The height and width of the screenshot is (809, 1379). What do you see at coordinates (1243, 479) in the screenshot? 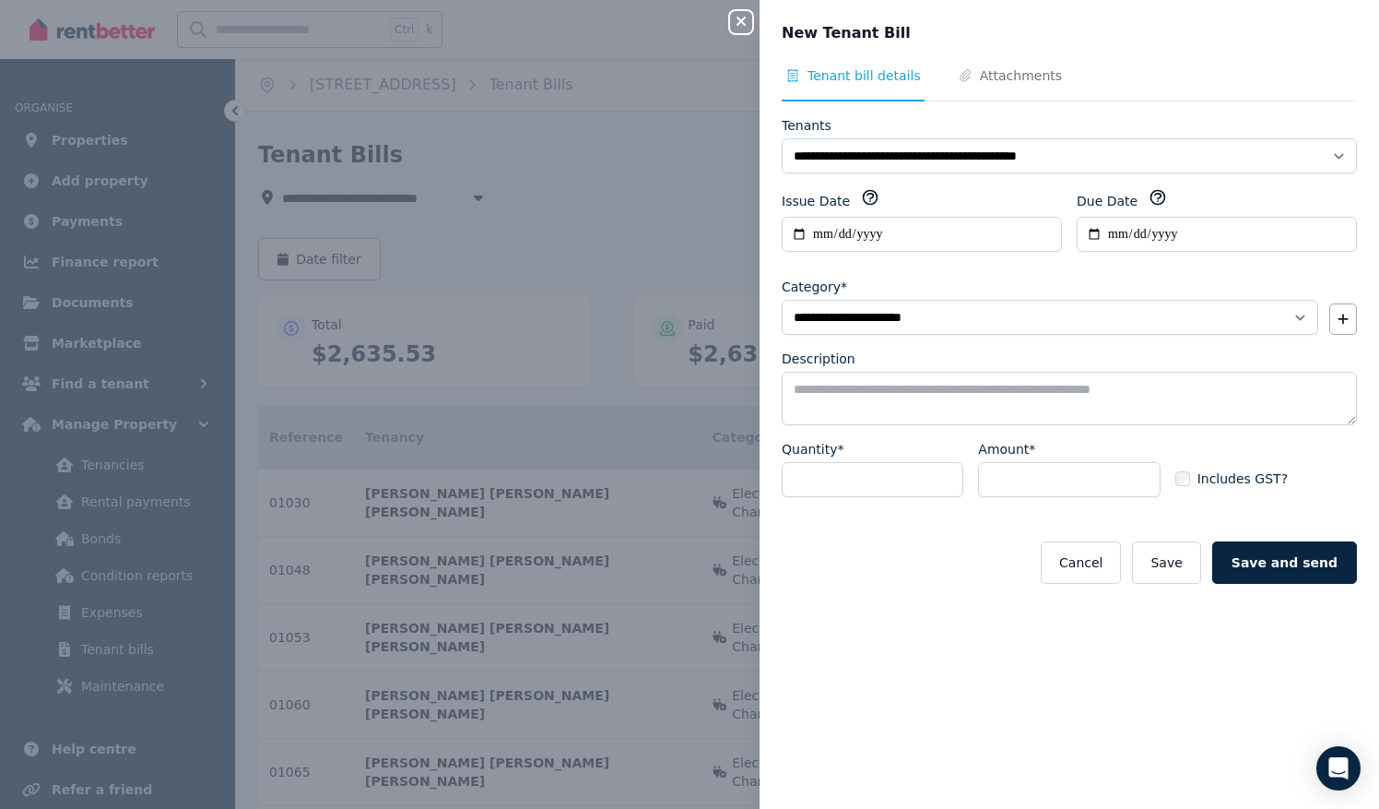
I see `span: Includes GST?` at bounding box center [1243, 479].